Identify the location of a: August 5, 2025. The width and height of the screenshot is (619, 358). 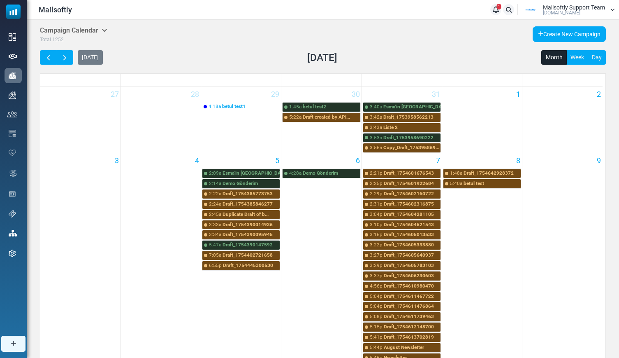
(277, 160).